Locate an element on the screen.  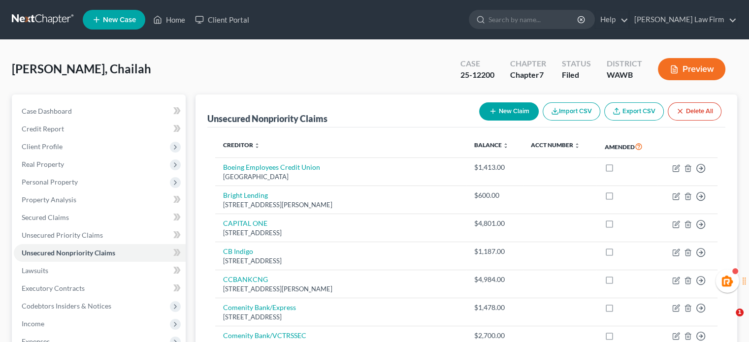
button: Import CSV is located at coordinates (571, 111).